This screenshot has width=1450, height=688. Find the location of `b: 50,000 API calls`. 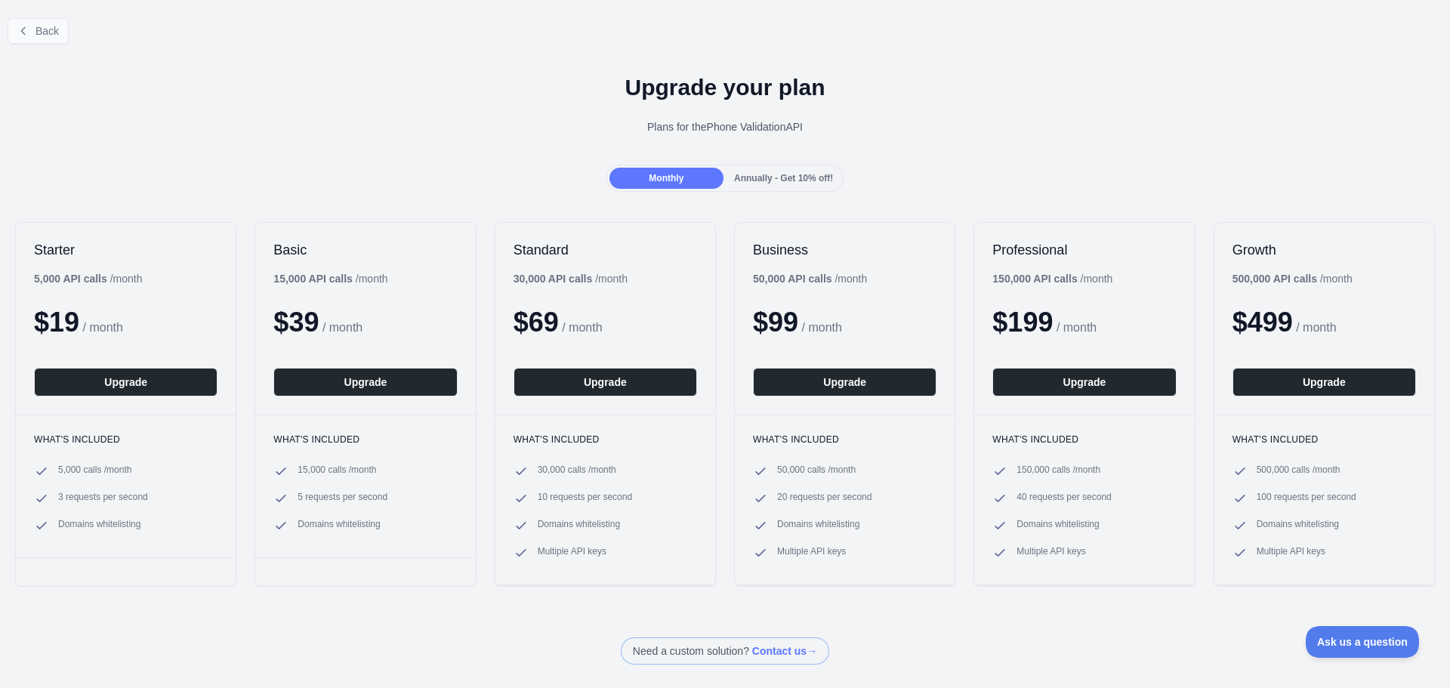

b: 50,000 API calls is located at coordinates (792, 279).